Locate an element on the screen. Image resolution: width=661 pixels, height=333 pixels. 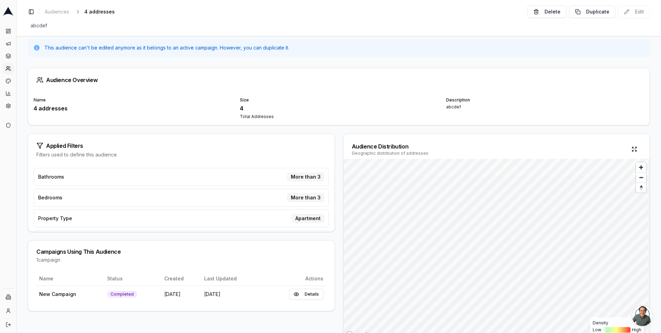
th: Last Updated is located at coordinates (232, 279).